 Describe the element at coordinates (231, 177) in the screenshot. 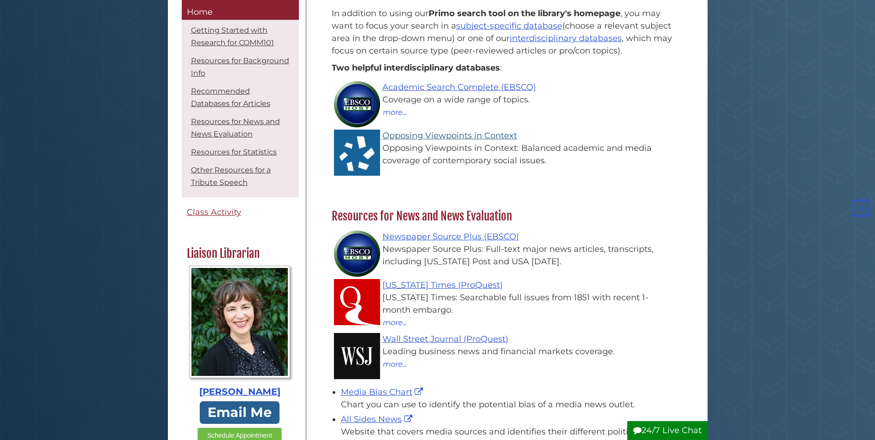

I see `a: Other Resources for a Tribute Speech` at that location.